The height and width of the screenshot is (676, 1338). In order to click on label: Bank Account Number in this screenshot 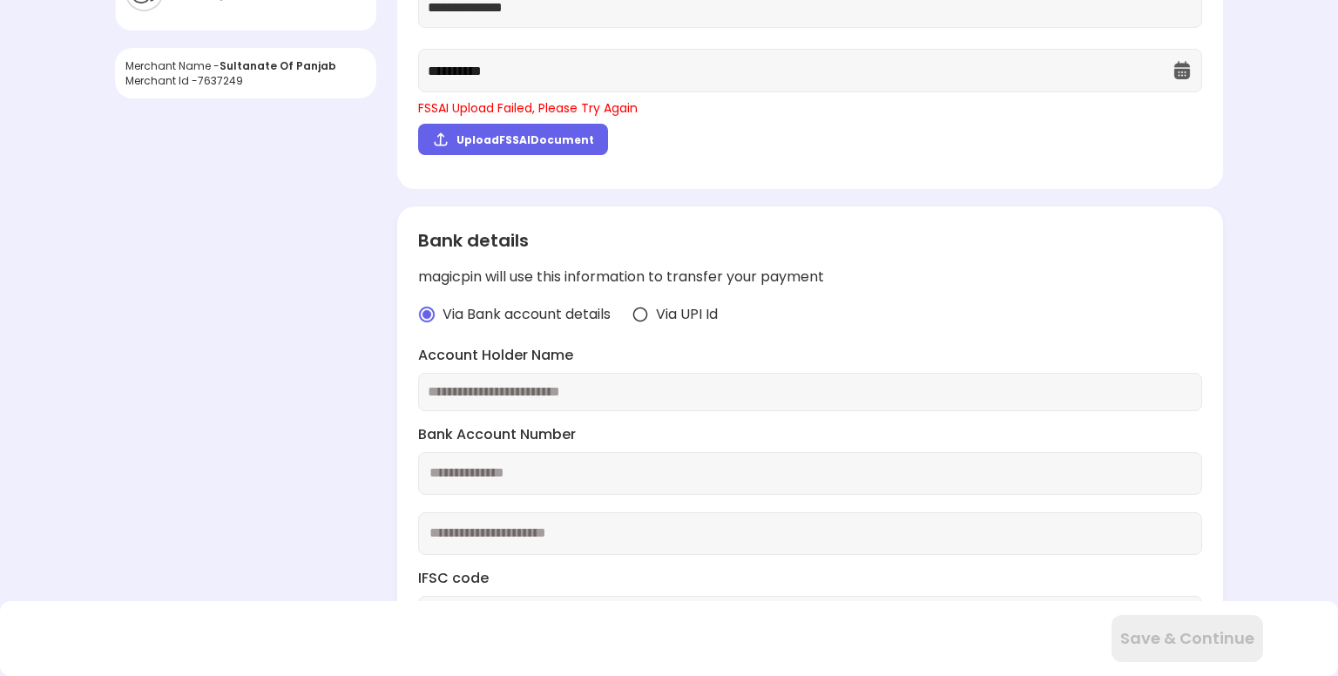, I will do `click(810, 435)`.